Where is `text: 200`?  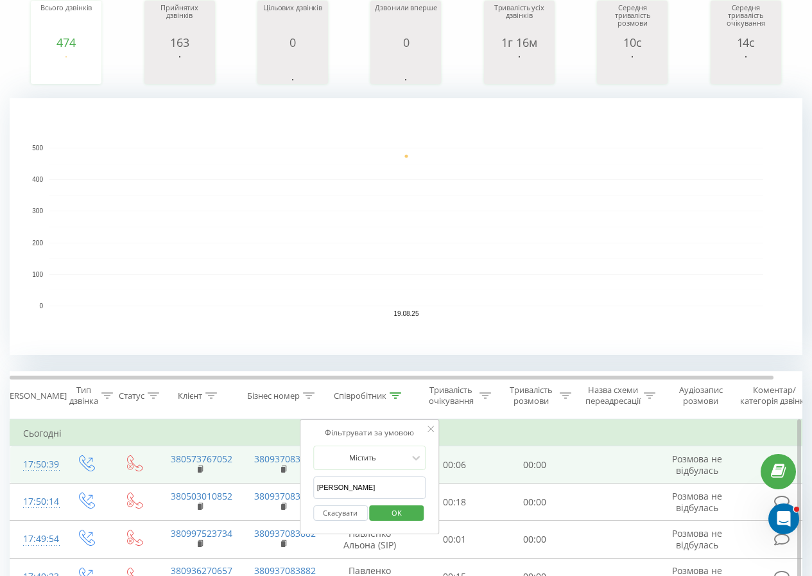
text: 200 is located at coordinates (37, 243).